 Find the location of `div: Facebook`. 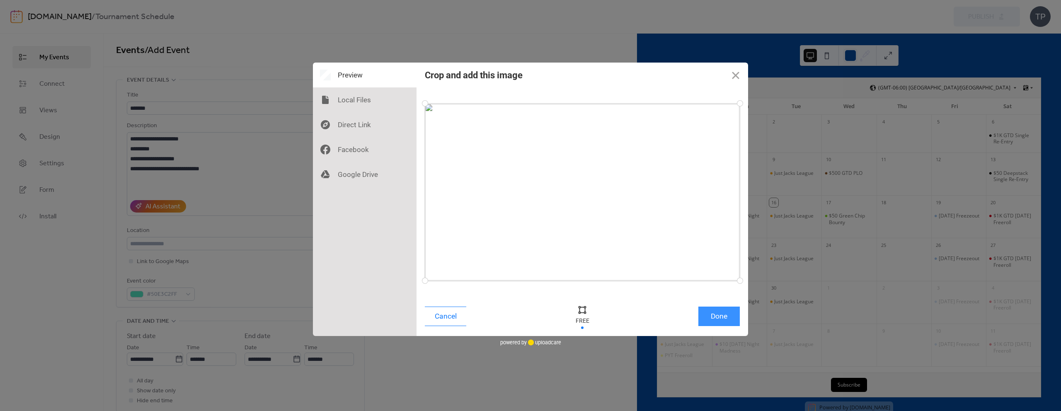

div: Facebook is located at coordinates (365, 150).